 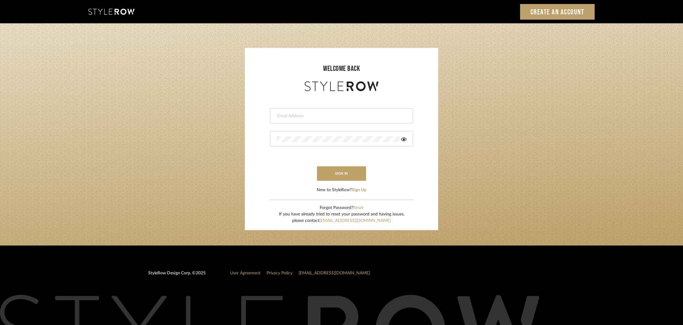 I want to click on div: New to StyleRow?, so click(x=342, y=190).